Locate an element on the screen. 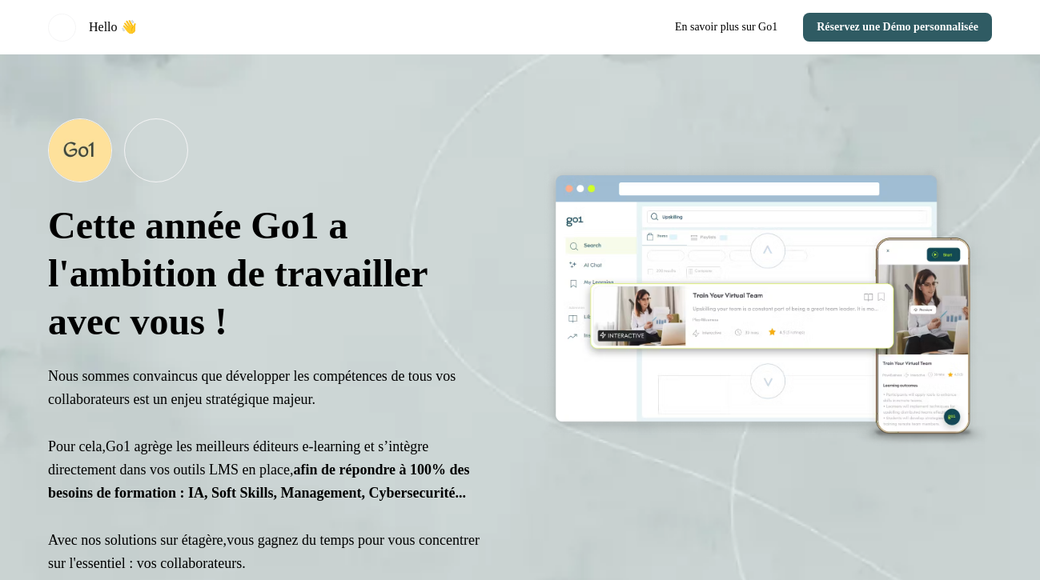  span: vous gagnez du temps pour vous concentrer sur l'essentiel : vos collaborateurs. is located at coordinates (263, 551).